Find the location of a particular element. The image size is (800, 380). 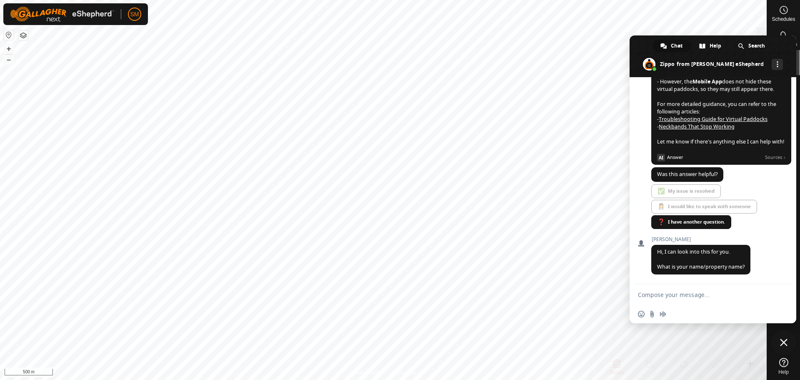

span: Search is located at coordinates (757, 46).